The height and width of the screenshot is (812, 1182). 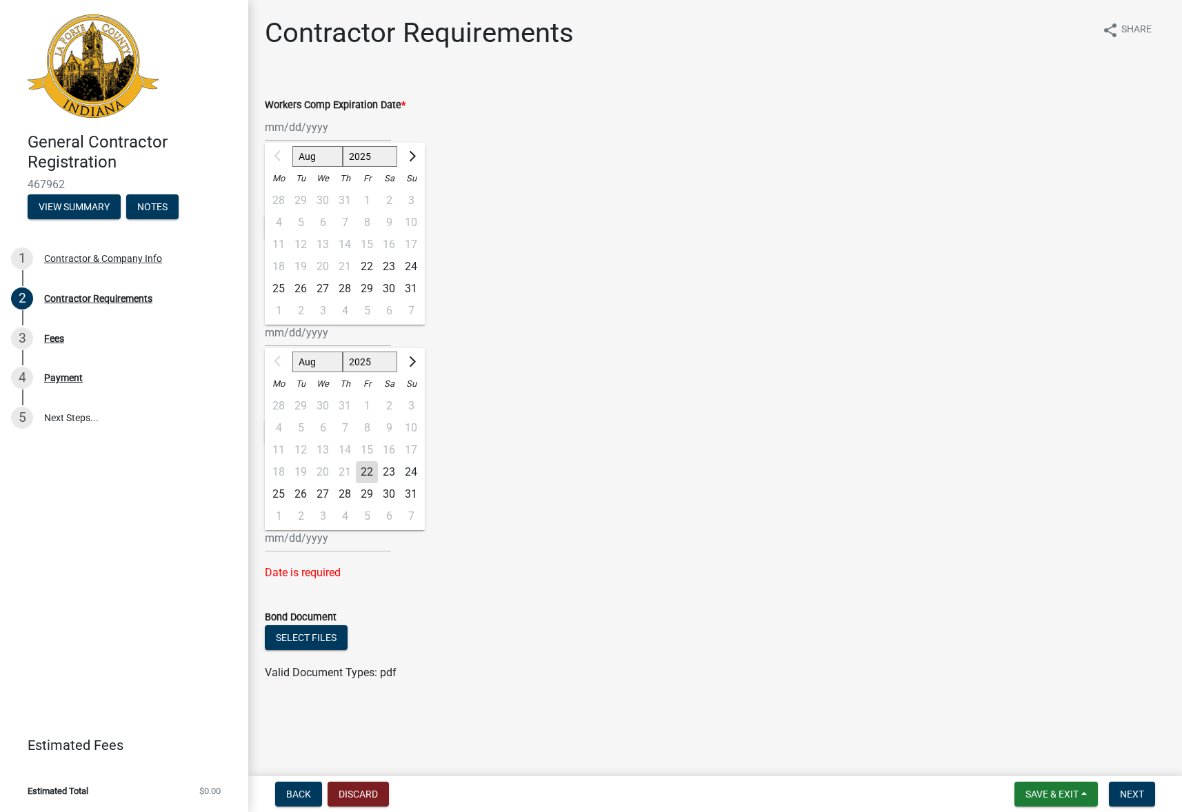 What do you see at coordinates (419, 33) in the screenshot?
I see `h1: Contractor Requirements` at bounding box center [419, 33].